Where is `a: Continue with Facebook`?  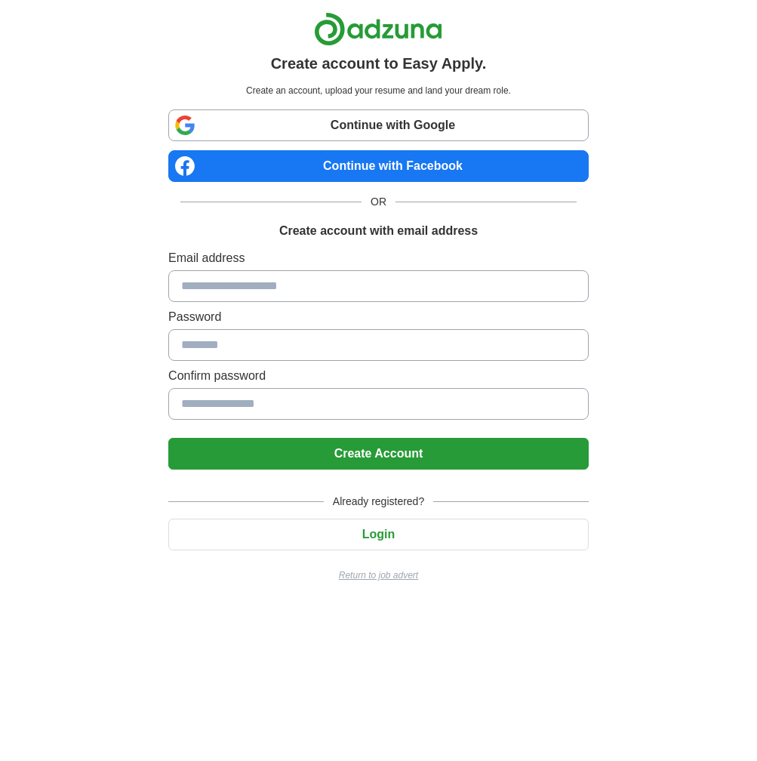 a: Continue with Facebook is located at coordinates (378, 166).